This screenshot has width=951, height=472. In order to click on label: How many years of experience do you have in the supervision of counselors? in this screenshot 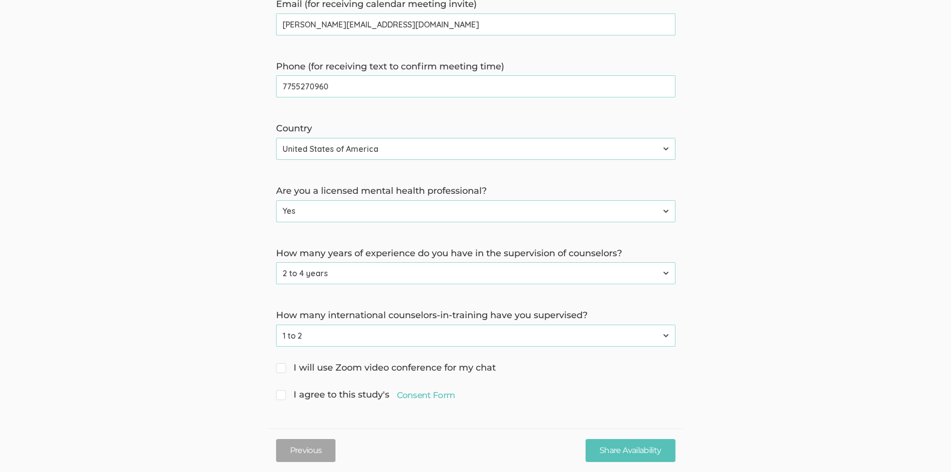, I will do `click(476, 253)`.